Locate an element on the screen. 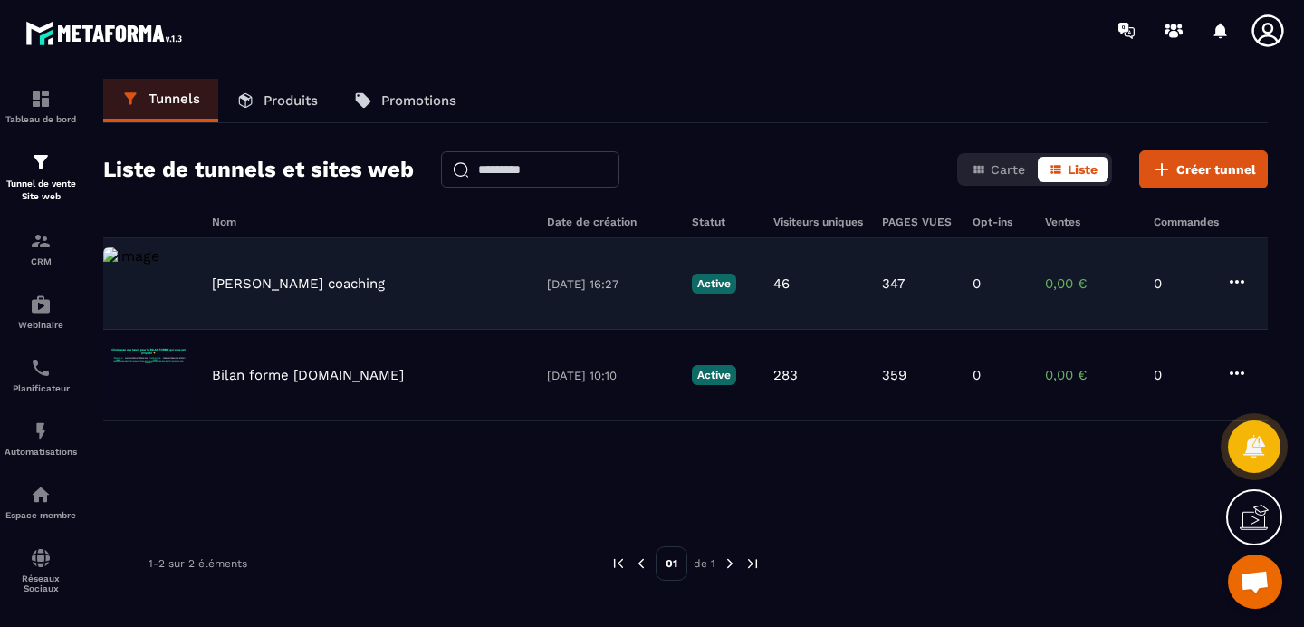 This screenshot has height=627, width=1304. h6: Statut is located at coordinates (724, 222).